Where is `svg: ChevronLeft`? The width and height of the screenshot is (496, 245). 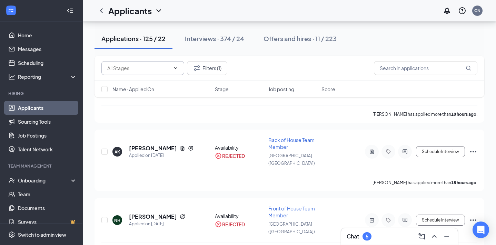
svg: ChevronLeft is located at coordinates (101, 11).